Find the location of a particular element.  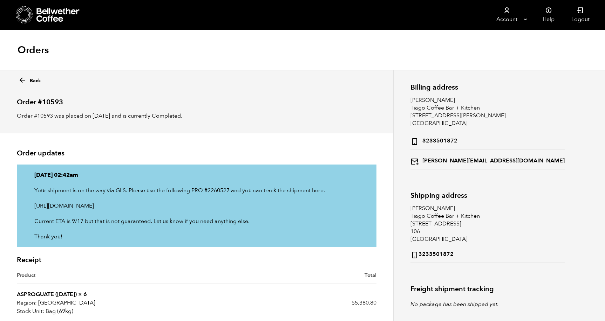

h2: Billing address is located at coordinates (487, 87).